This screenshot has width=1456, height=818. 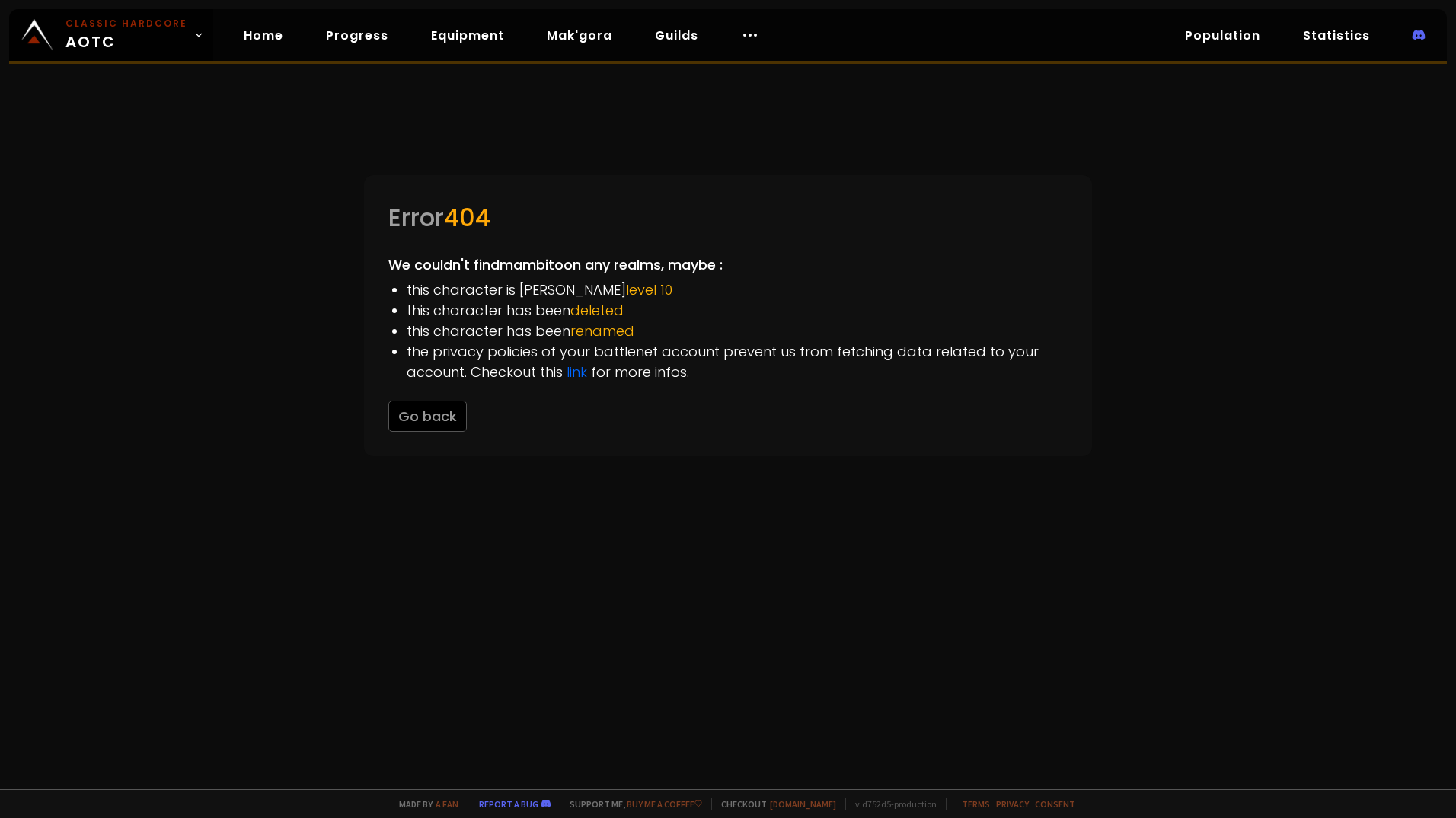 I want to click on button: Go back, so click(x=427, y=416).